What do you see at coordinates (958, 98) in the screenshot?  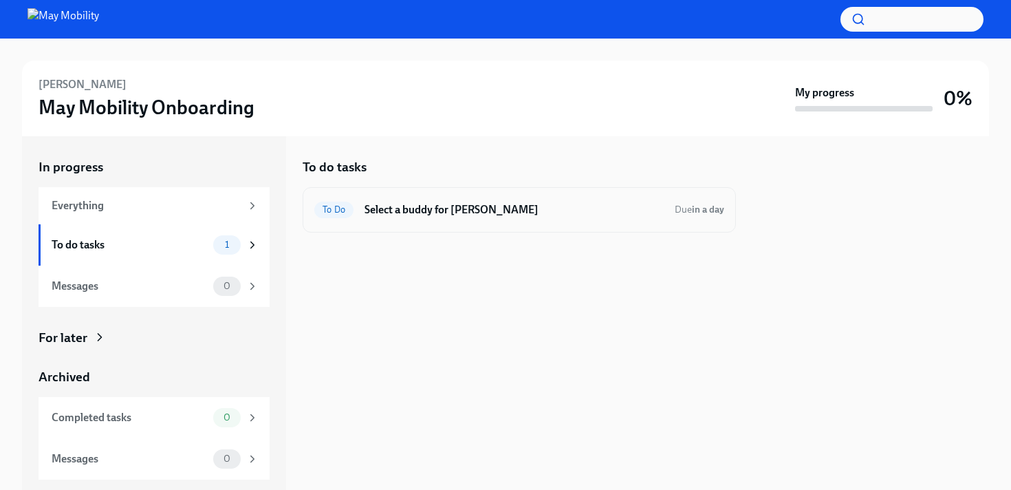 I see `h3: 0%` at bounding box center [958, 98].